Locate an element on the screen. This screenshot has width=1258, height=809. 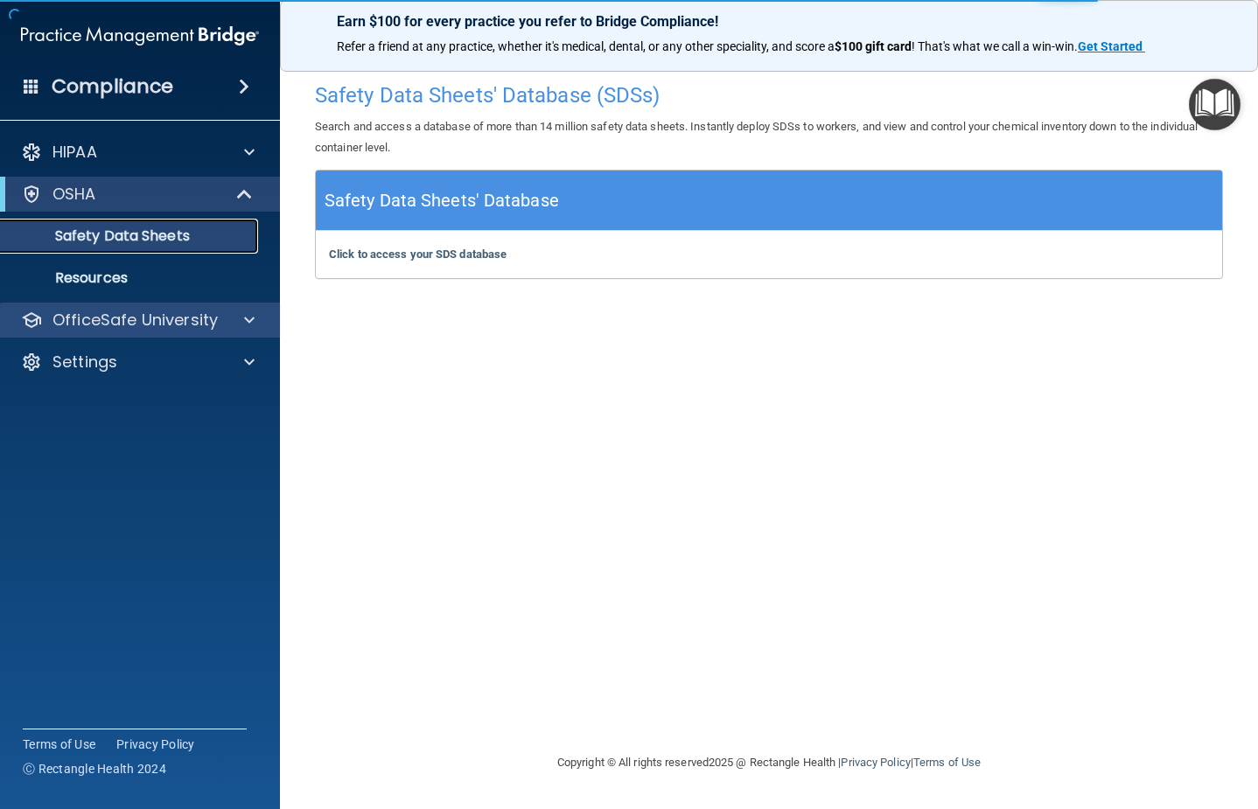
span: Ⓒ Rectangle Health 2024 is located at coordinates (94, 769).